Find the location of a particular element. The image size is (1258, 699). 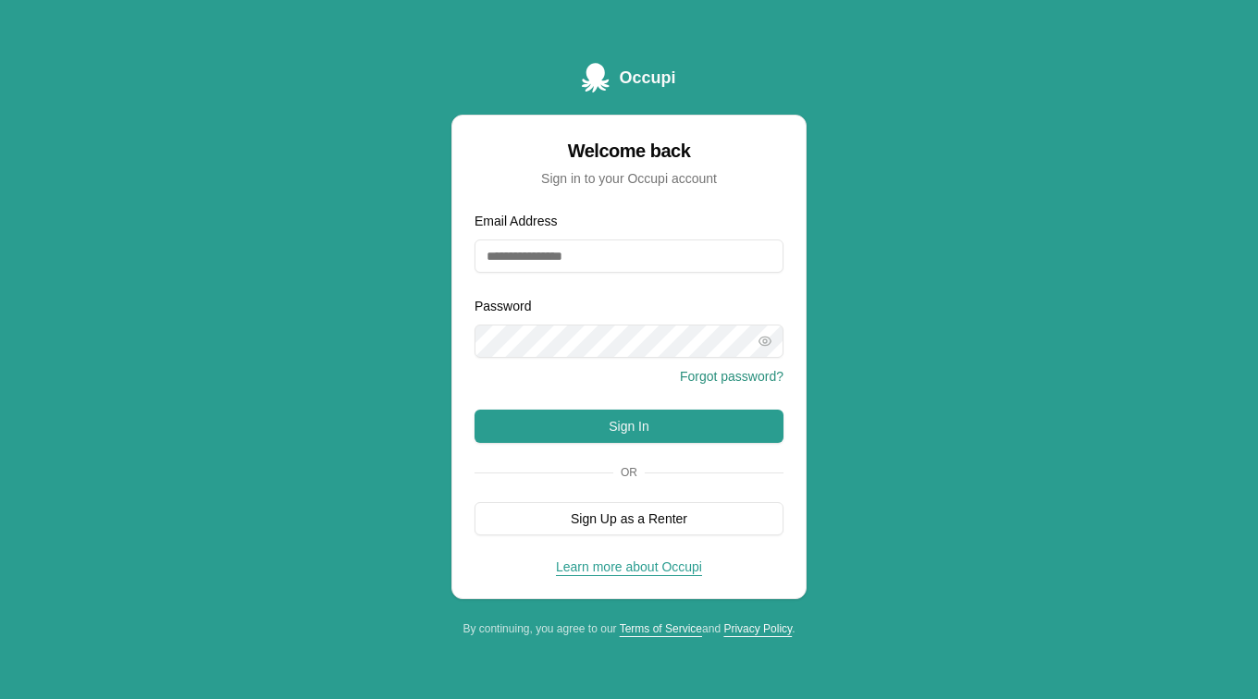

label: Email Address is located at coordinates (515, 221).